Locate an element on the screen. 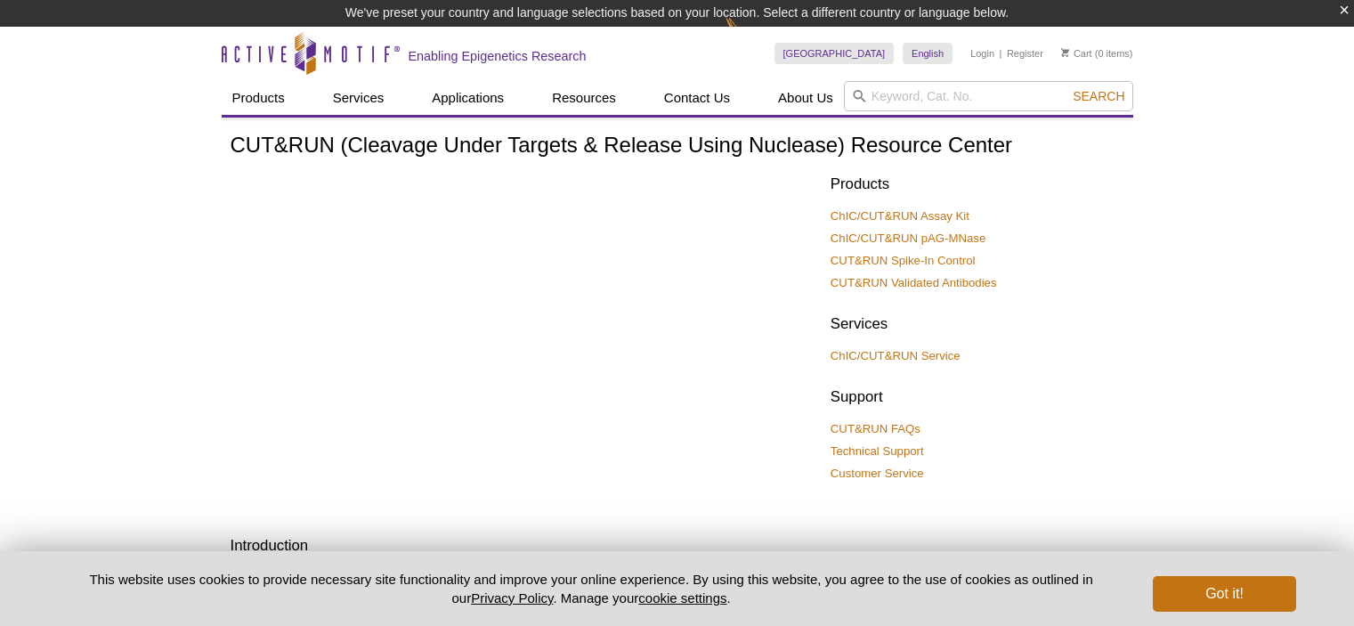 Image resolution: width=1354 pixels, height=626 pixels. a: ChIC/CUT&RUN pAG-MNase is located at coordinates (908, 239).